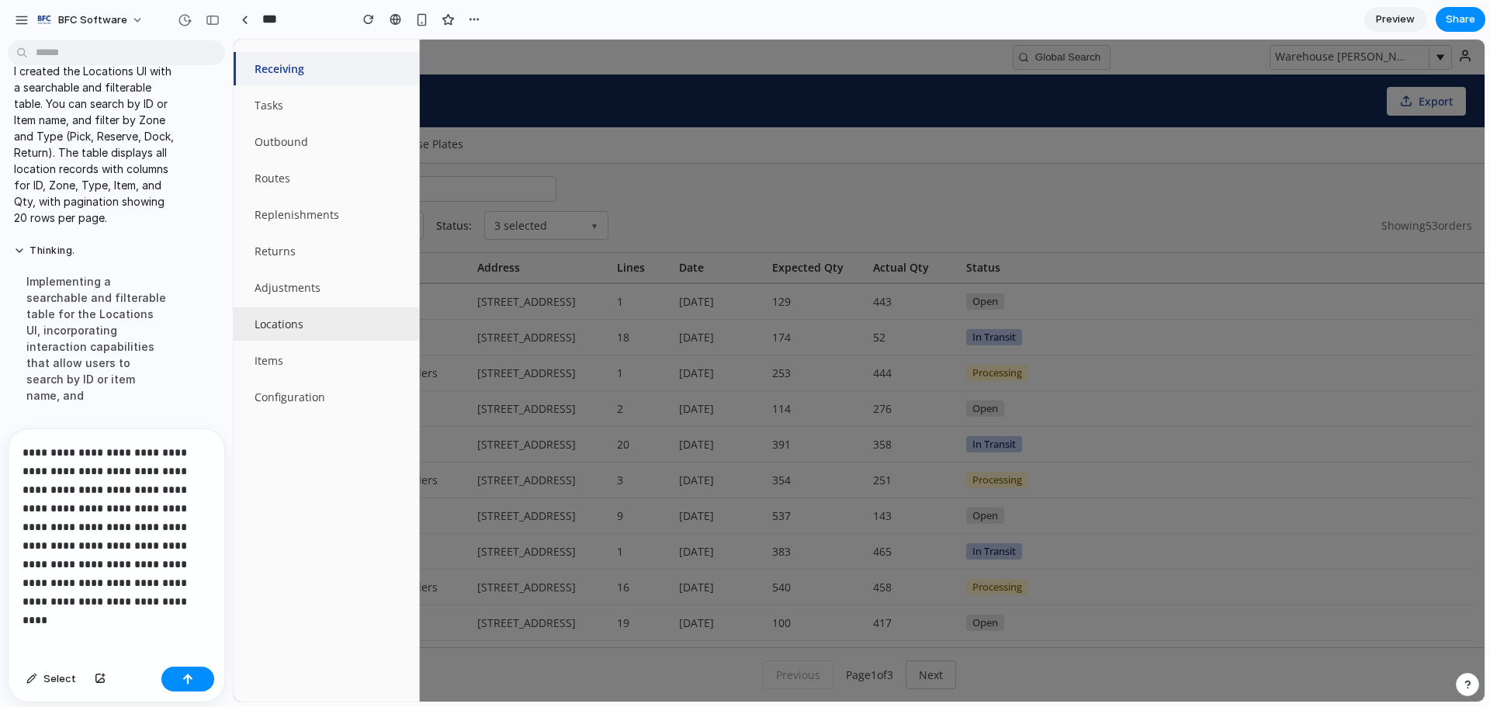  What do you see at coordinates (92, 20) in the screenshot?
I see `span: BFC Software` at bounding box center [92, 20].